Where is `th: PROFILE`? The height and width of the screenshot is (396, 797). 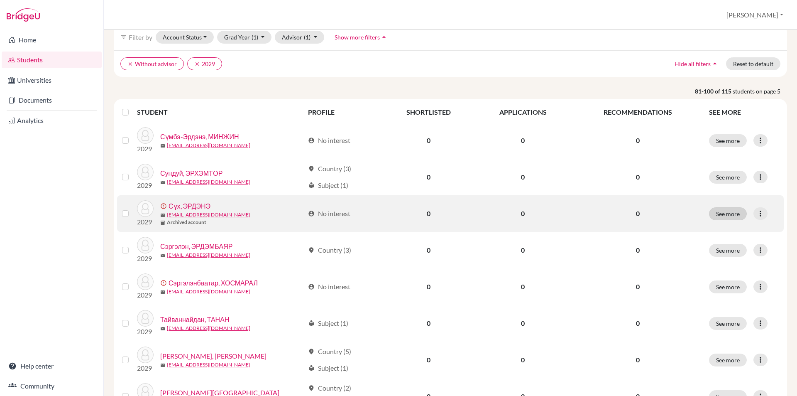
th: PROFILE is located at coordinates (343, 112).